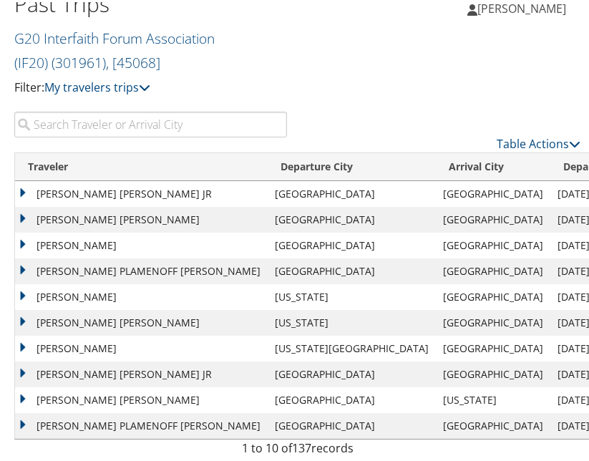  I want to click on th: Departure City: activate to sort column ascending, so click(351, 165).